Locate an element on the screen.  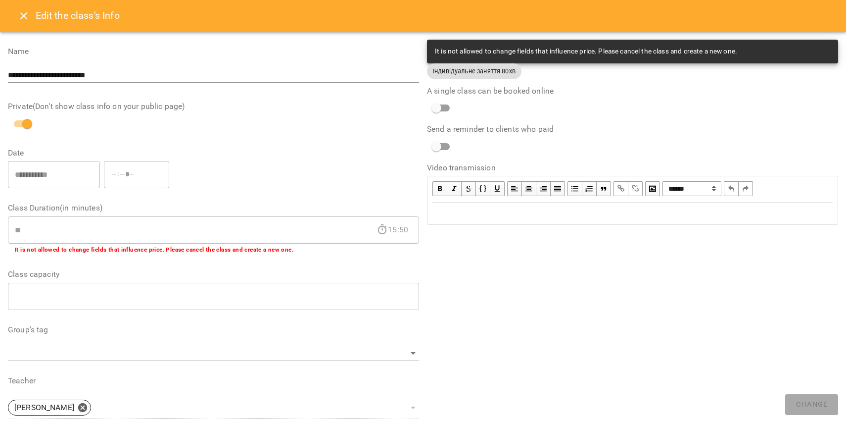
div: Edit text is located at coordinates (633, 213).